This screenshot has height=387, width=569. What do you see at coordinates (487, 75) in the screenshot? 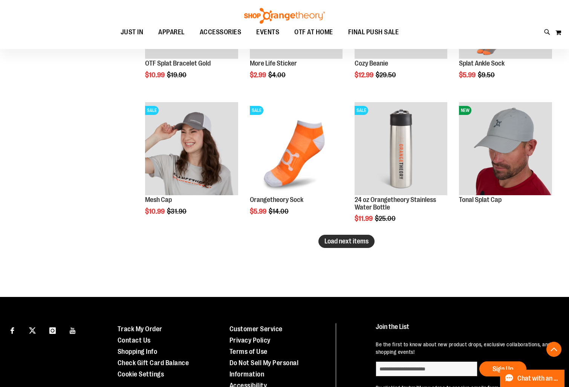
I see `span: $9.50` at bounding box center [487, 75].